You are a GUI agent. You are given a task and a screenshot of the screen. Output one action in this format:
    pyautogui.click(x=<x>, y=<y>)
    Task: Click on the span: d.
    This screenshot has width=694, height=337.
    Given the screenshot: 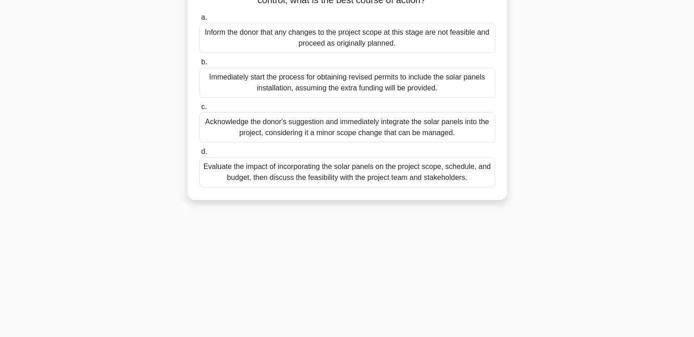 What is the action you would take?
    pyautogui.click(x=204, y=151)
    